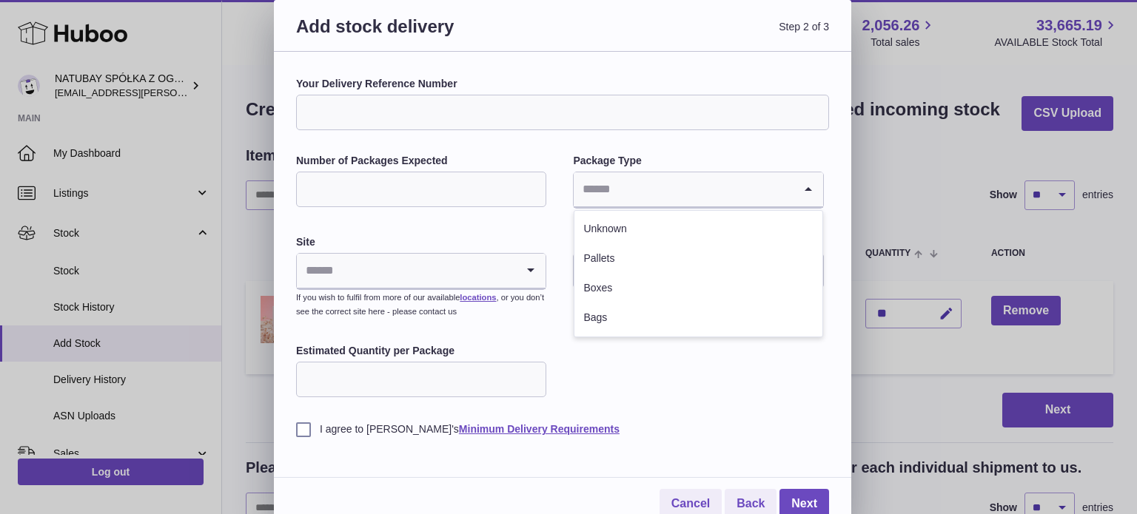  I want to click on label: Expected Delivery Date, so click(698, 242).